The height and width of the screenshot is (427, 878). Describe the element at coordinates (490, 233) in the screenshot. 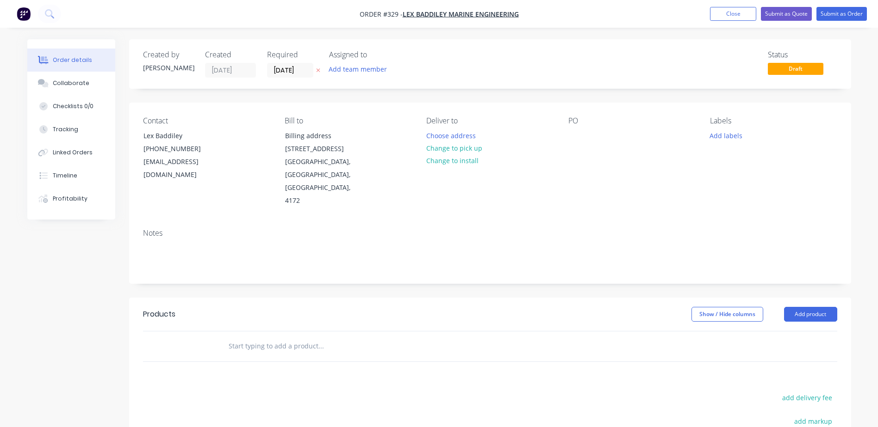

I see `div: Notes` at that location.